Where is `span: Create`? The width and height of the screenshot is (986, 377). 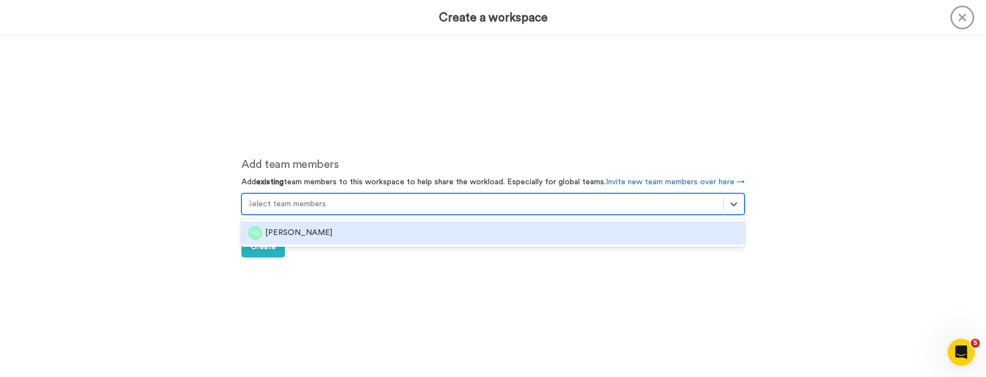
span: Create is located at coordinates (263, 247).